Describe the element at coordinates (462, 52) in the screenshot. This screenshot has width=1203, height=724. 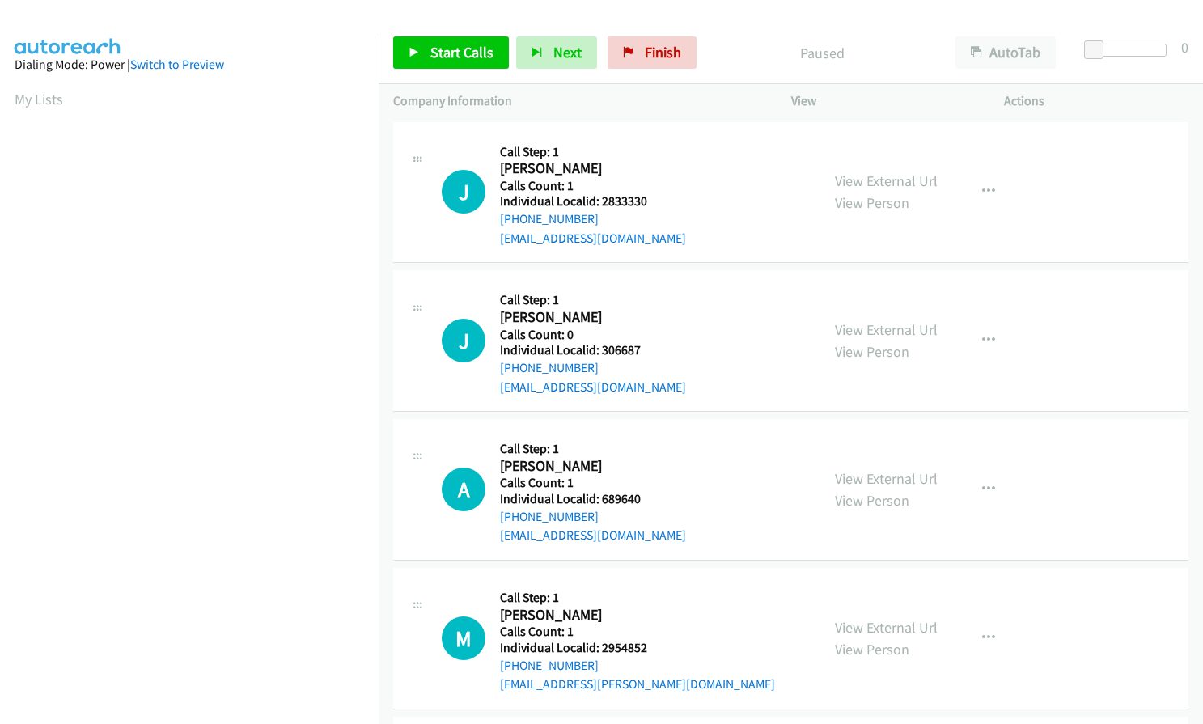
I see `span: Start Calls` at that location.